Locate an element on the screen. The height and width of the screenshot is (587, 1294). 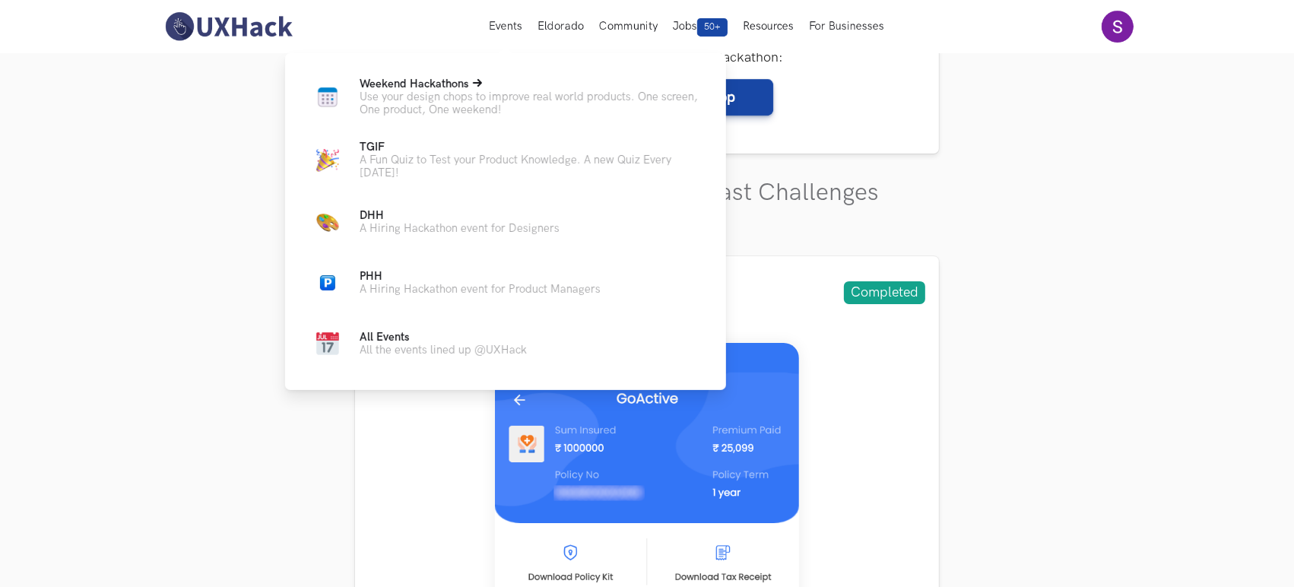
img: UXHack-logo.png is located at coordinates (228, 27).